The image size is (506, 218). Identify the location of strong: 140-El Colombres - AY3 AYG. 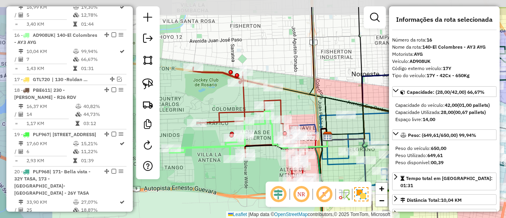
(454, 47).